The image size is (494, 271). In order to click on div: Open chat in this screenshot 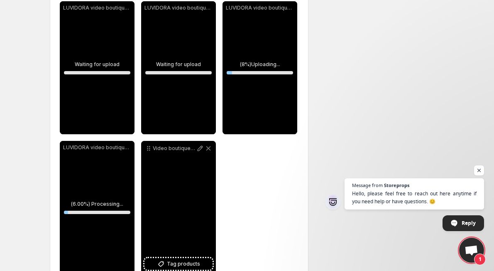, I will do `click(472, 250)`.